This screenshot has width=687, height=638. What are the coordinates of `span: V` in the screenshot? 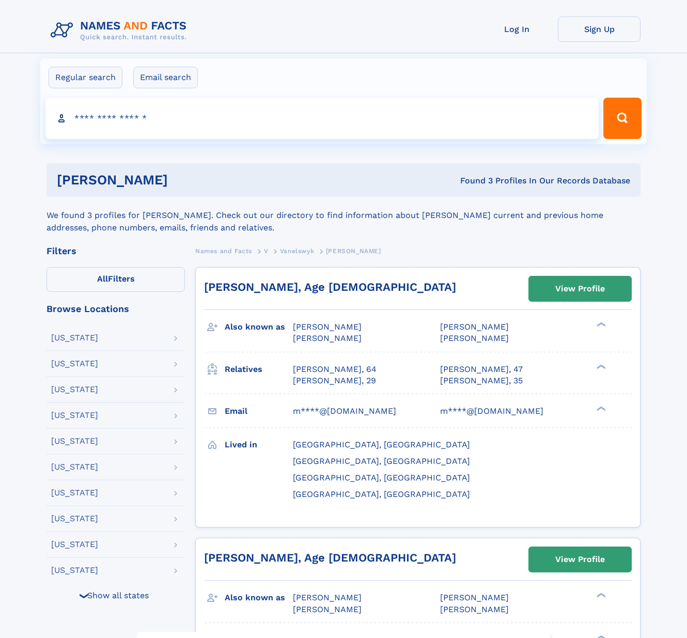 It's located at (266, 251).